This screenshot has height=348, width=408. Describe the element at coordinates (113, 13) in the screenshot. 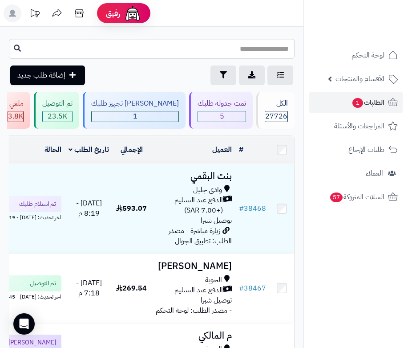

I see `span: رفيق` at that location.